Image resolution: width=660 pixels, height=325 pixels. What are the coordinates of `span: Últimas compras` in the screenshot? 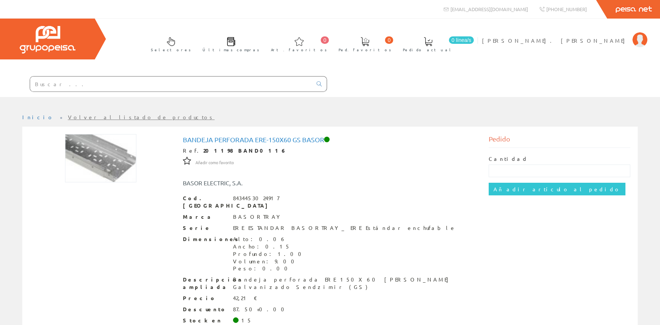 It's located at (231, 50).